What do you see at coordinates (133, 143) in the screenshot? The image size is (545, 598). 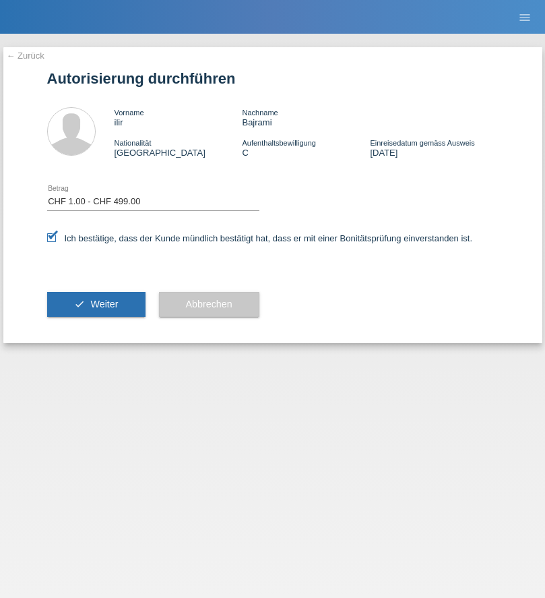 I see `span: Nationalität` at bounding box center [133, 143].